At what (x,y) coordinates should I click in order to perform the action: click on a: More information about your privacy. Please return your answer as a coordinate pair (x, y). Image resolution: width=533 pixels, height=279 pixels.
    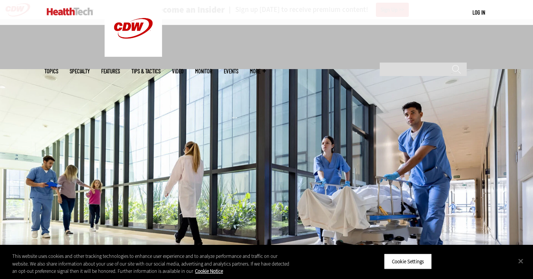
    Looking at the image, I should click on (209, 270).